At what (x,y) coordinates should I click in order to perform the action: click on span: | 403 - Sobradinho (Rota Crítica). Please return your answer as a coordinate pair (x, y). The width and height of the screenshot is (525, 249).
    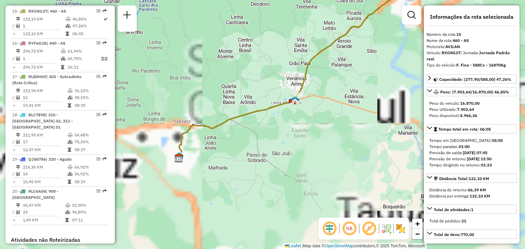
    Looking at the image, I should click on (47, 80).